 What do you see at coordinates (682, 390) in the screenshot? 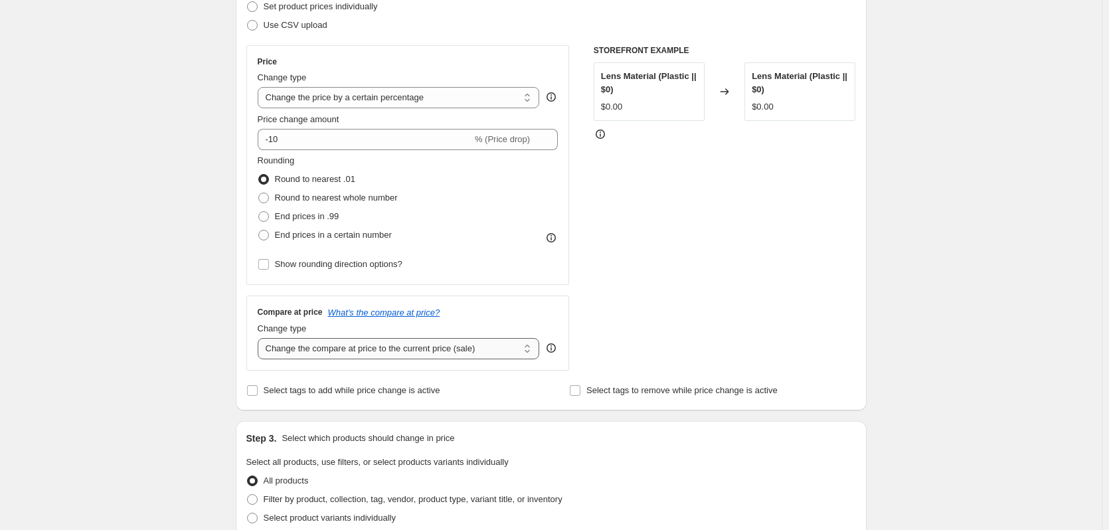
I see `span: Select tags to remove while price change is active` at bounding box center [682, 390].